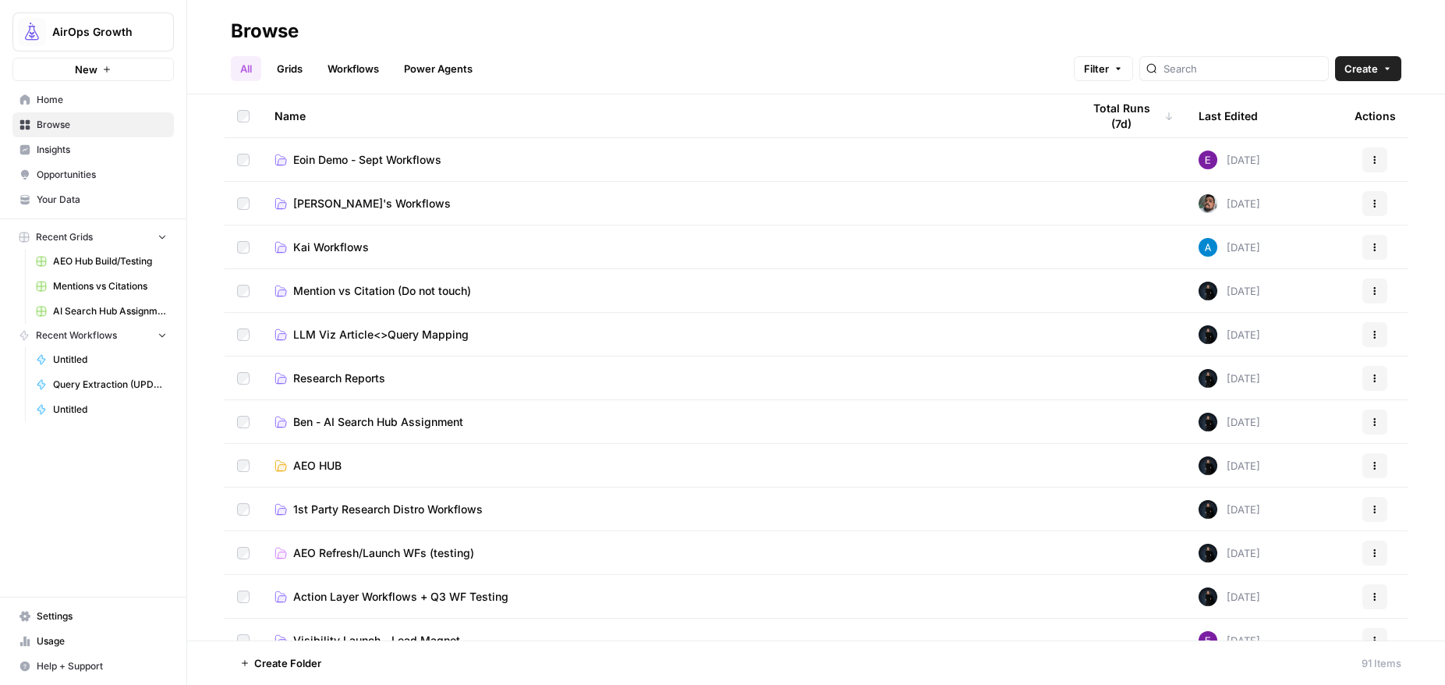 Image resolution: width=1445 pixels, height=685 pixels. What do you see at coordinates (665, 291) in the screenshot?
I see `a: Mention vs Citation (Do not touch)` at bounding box center [665, 291].